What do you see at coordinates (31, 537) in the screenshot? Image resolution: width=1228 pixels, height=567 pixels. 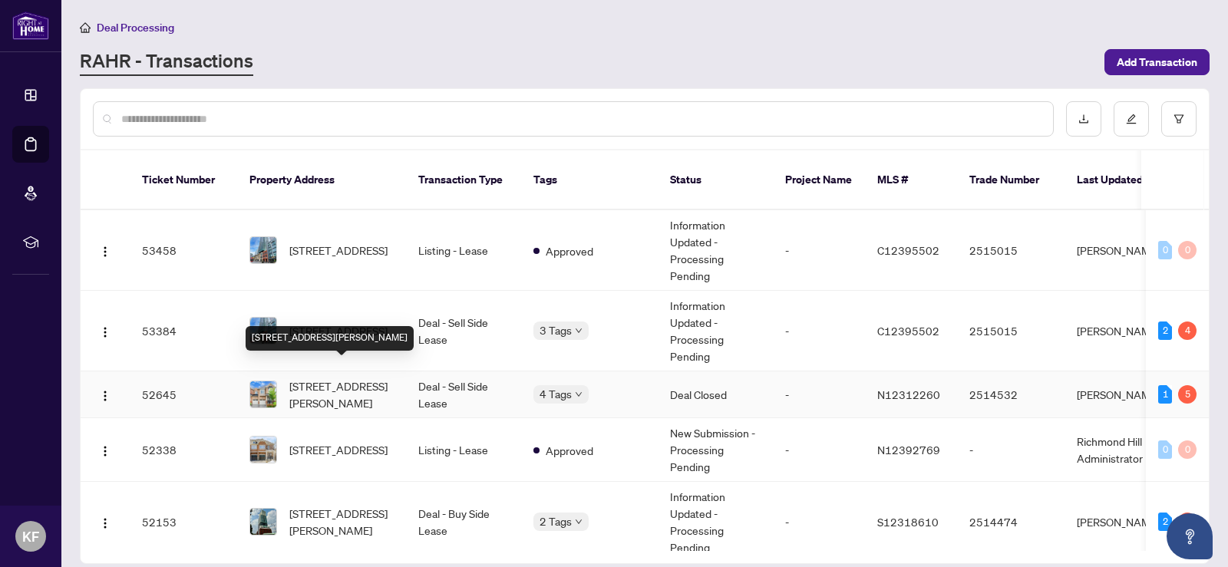 I see `span: KF` at bounding box center [31, 537].